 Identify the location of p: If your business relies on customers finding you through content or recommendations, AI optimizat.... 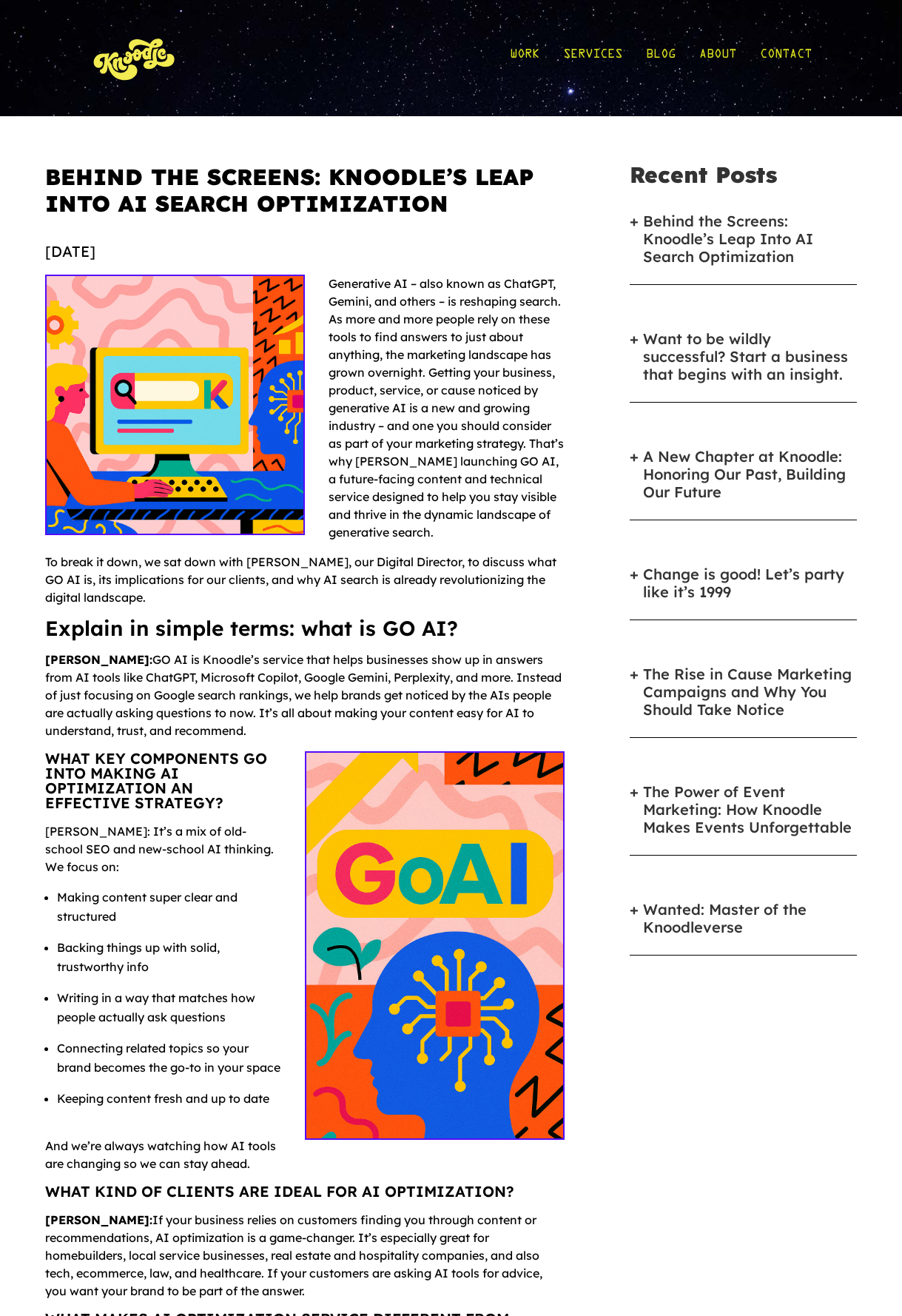
(305, 1261).